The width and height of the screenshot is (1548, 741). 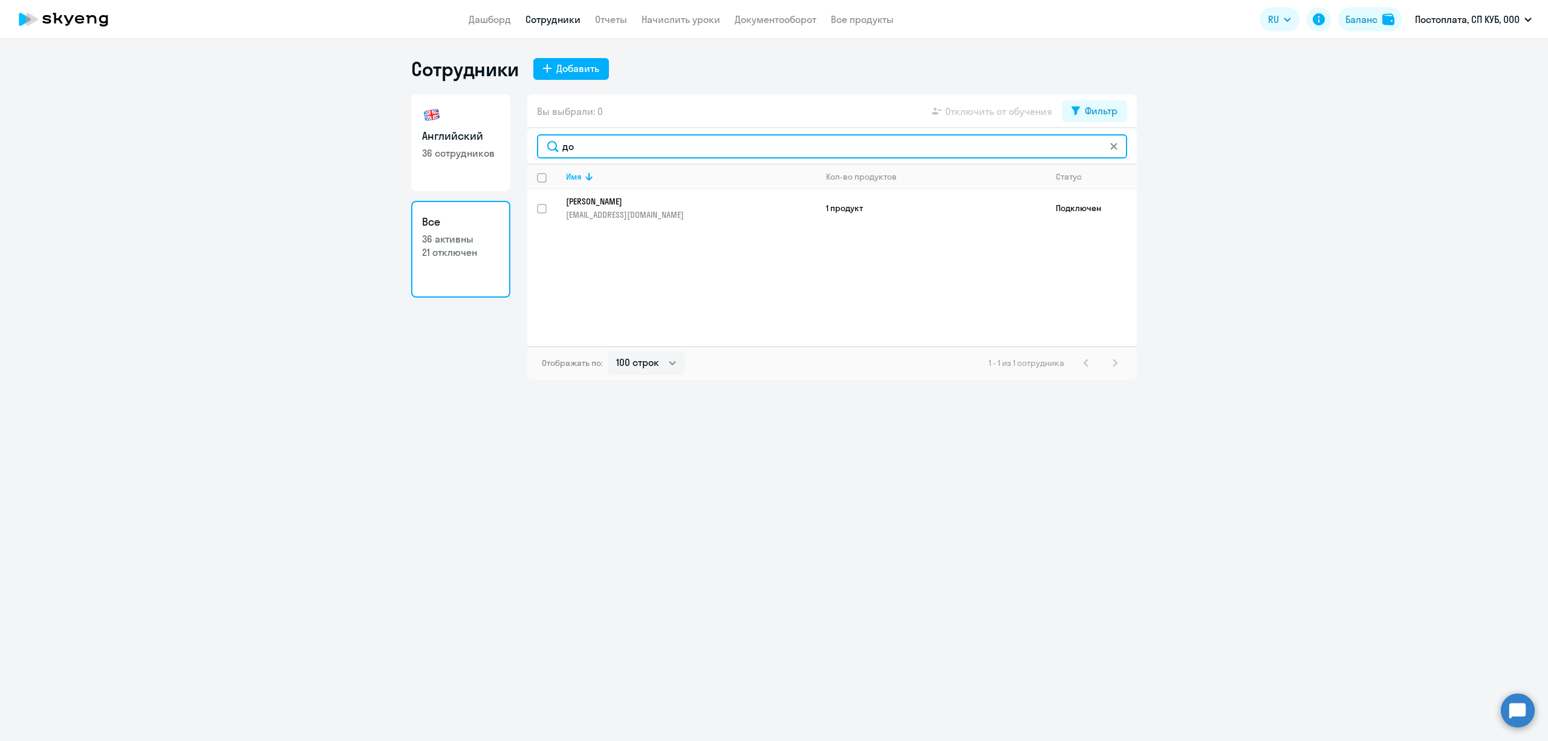 What do you see at coordinates (681, 19) in the screenshot?
I see `a: Начислить уроки` at bounding box center [681, 19].